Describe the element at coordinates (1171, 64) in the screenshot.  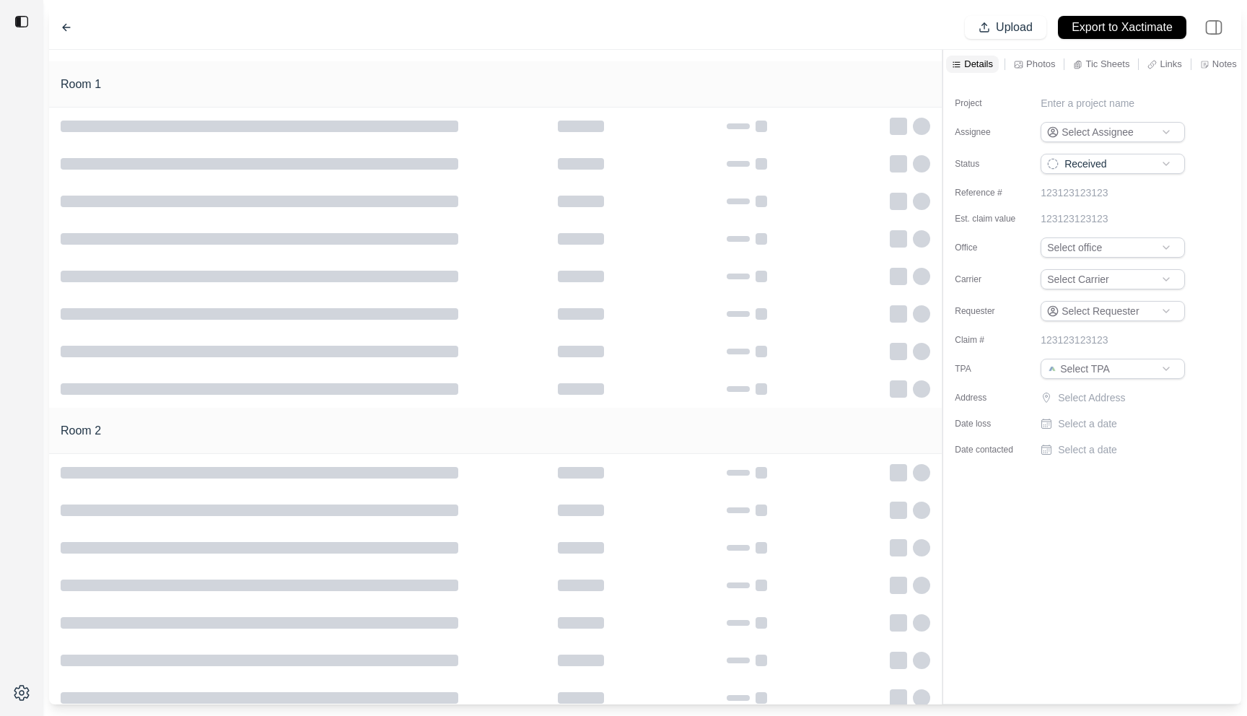
I see `p: Links` at that location.